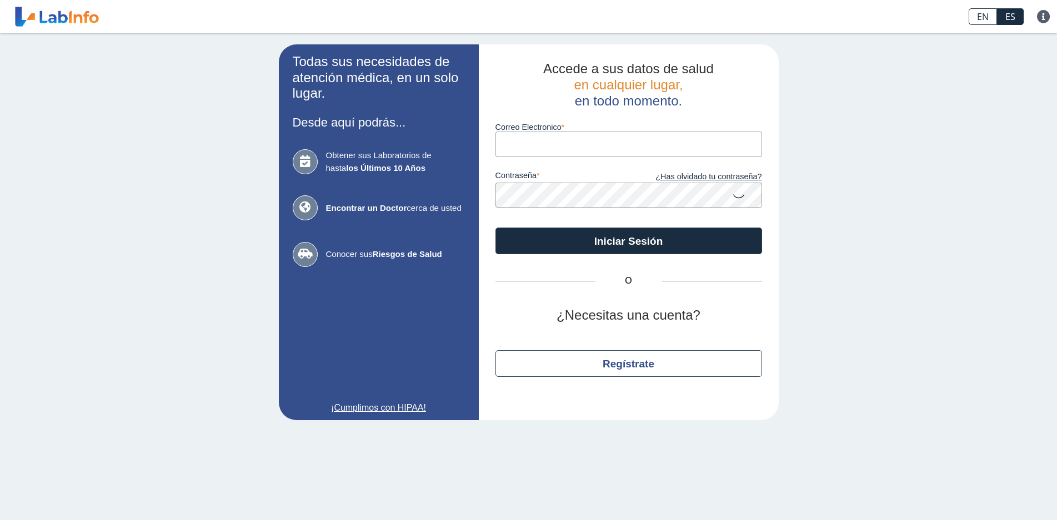 Image resolution: width=1057 pixels, height=520 pixels. Describe the element at coordinates (379, 122) in the screenshot. I see `h3: Desde aquí podrás...` at that location.